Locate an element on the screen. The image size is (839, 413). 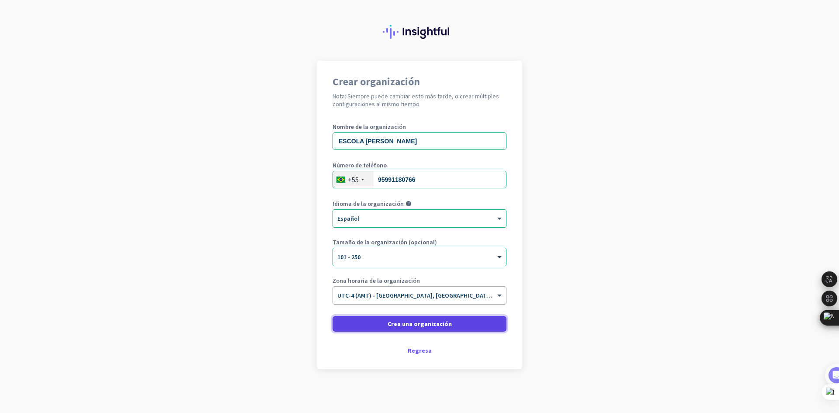
label: Idioma de la organización is located at coordinates (368, 204).